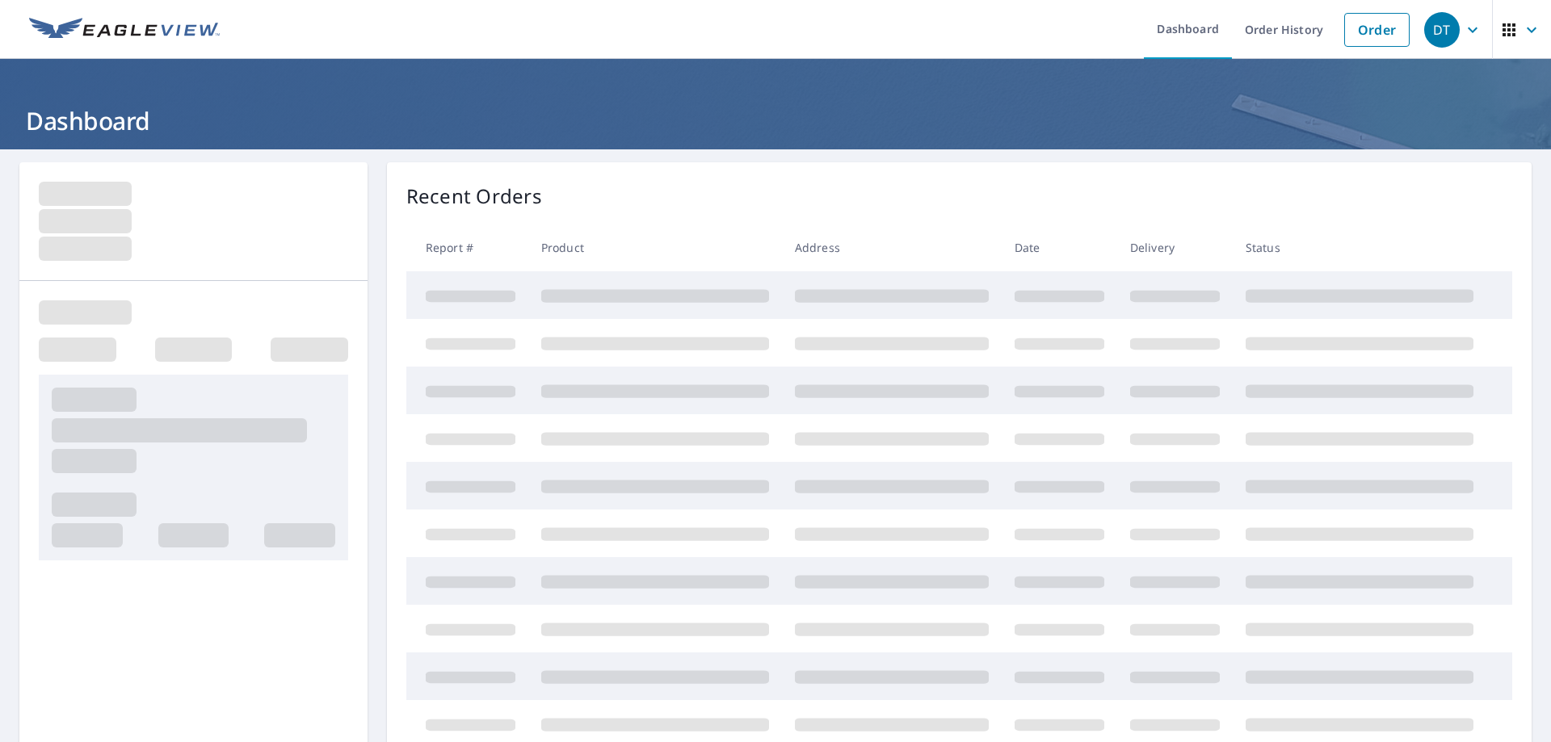 This screenshot has width=1551, height=742. Describe the element at coordinates (1174, 247) in the screenshot. I see `th: Delivery` at that location.